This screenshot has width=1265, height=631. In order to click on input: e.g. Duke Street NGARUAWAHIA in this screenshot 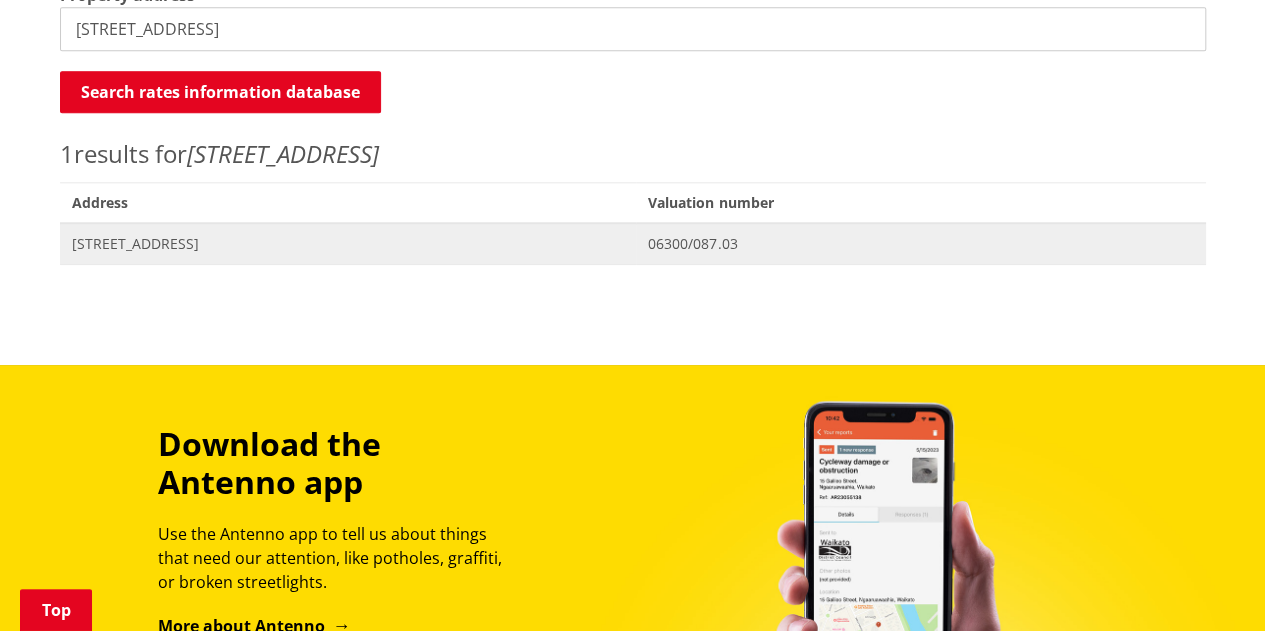, I will do `click(633, 29)`.